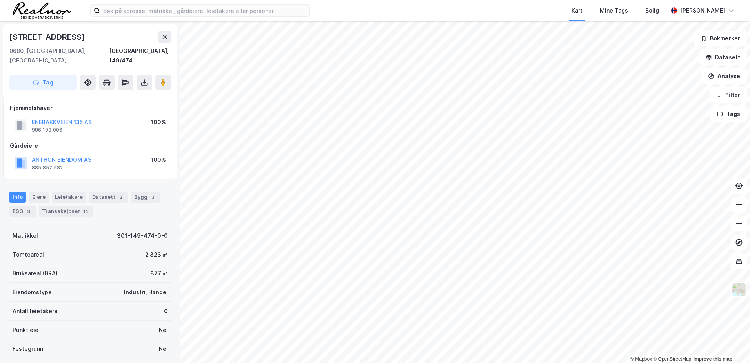 The image size is (750, 363). I want to click on div: 877 ㎡, so click(159, 273).